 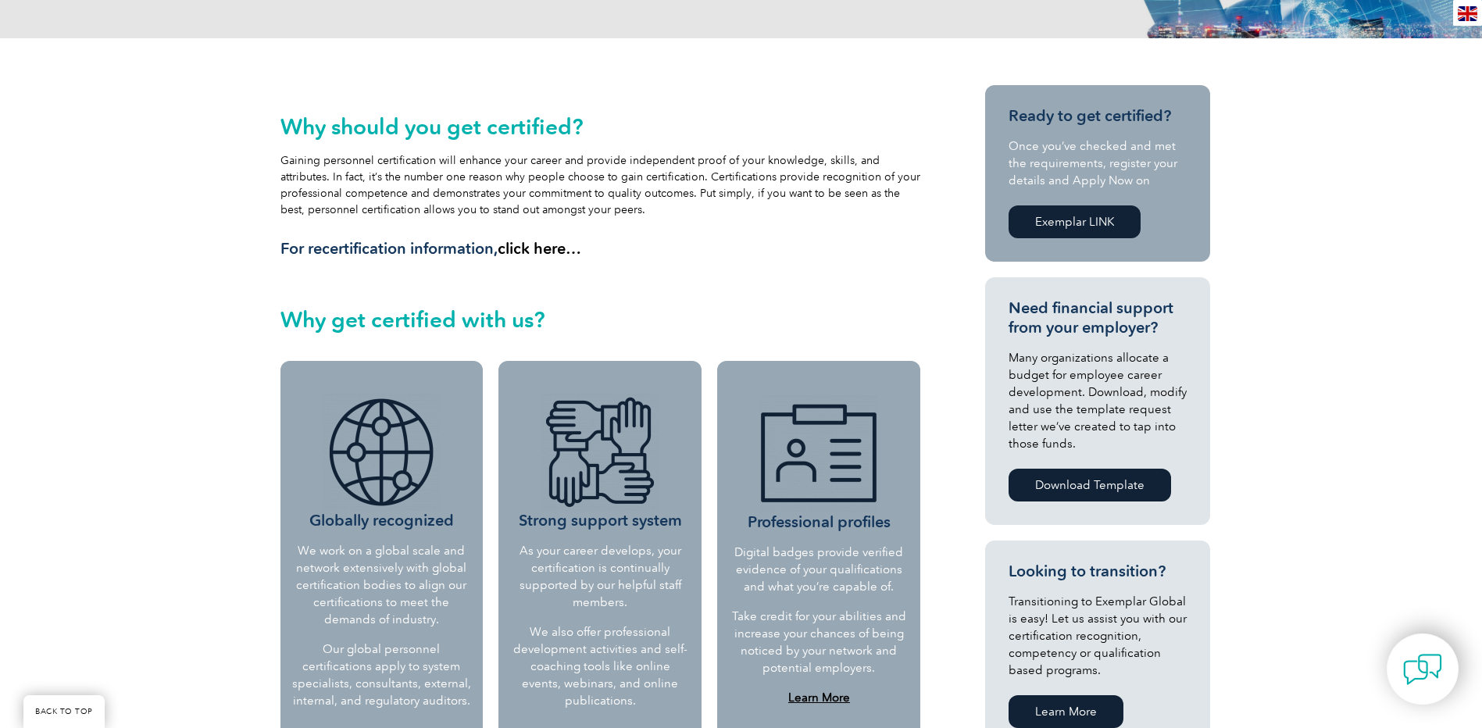 I want to click on h3: Professional profiles, so click(x=819, y=463).